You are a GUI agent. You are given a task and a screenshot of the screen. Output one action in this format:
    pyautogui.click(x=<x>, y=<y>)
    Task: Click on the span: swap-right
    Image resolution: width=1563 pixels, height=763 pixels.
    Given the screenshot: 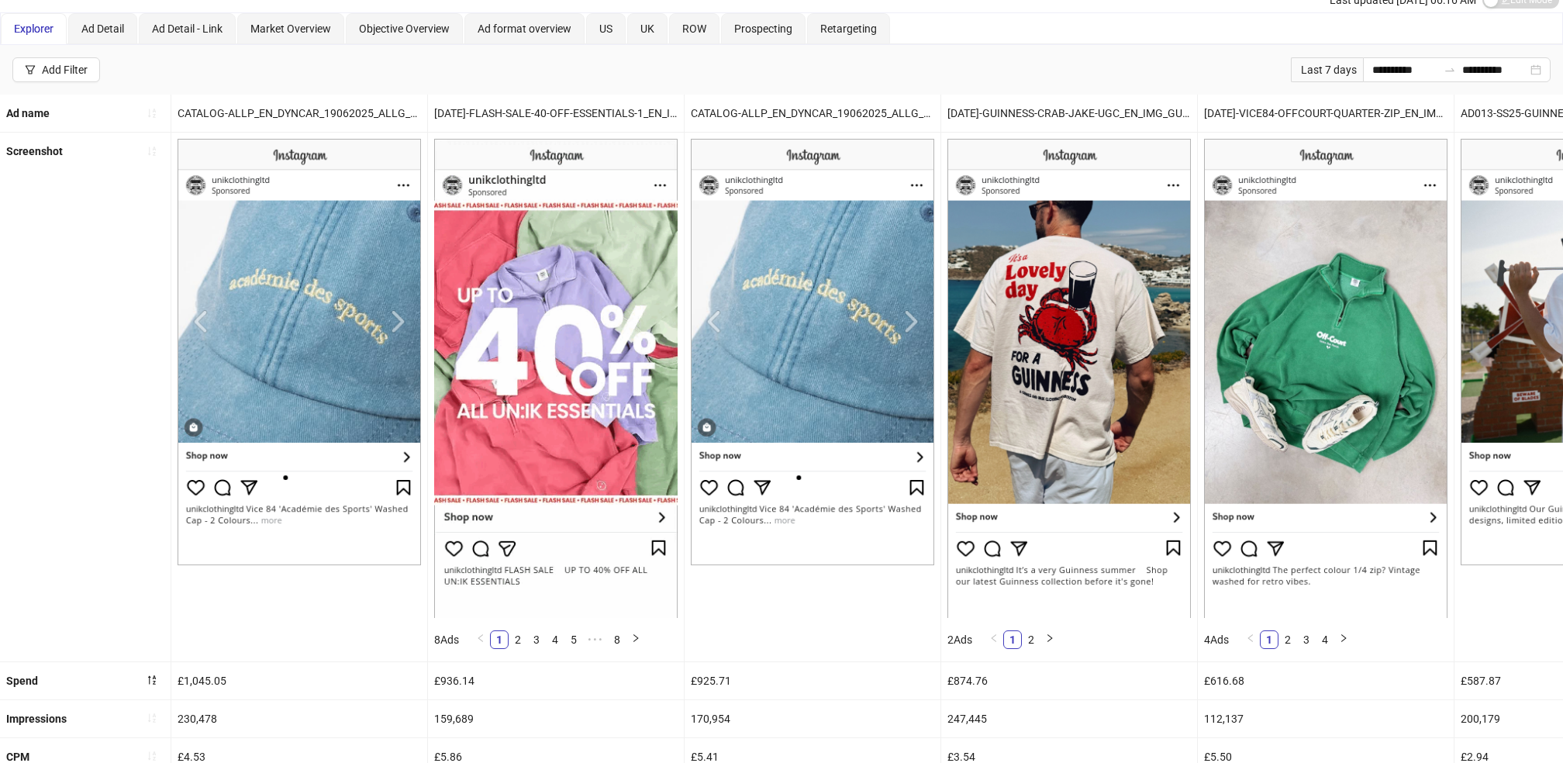 What is the action you would take?
    pyautogui.click(x=1450, y=70)
    